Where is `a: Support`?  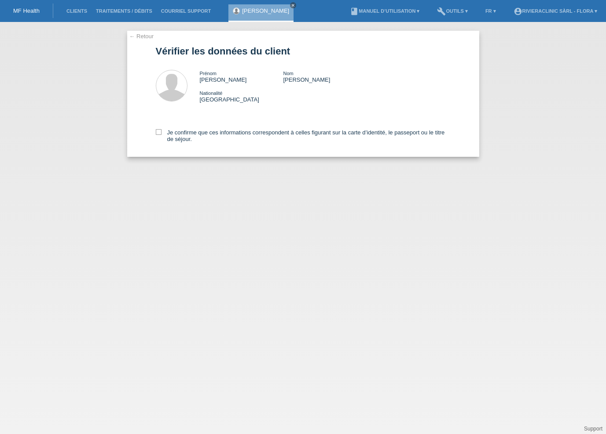
a: Support is located at coordinates (593, 429).